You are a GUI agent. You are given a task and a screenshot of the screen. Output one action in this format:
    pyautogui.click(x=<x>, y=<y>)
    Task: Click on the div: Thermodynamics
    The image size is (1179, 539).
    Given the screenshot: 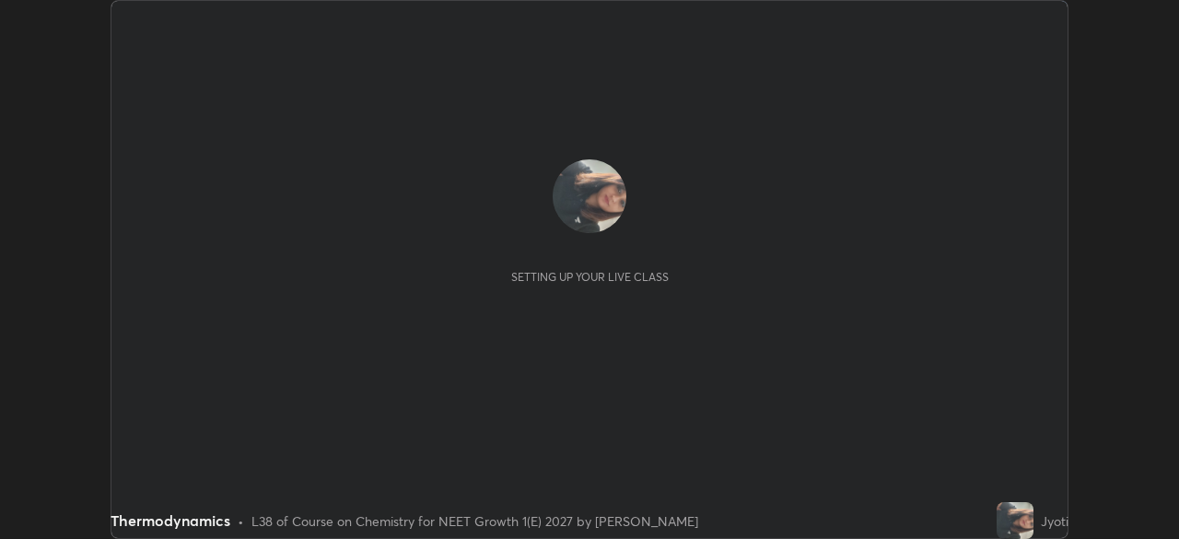 What is the action you would take?
    pyautogui.click(x=170, y=521)
    